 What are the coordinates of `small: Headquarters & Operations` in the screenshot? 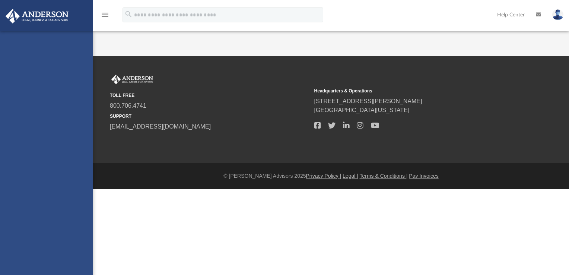 It's located at (414, 91).